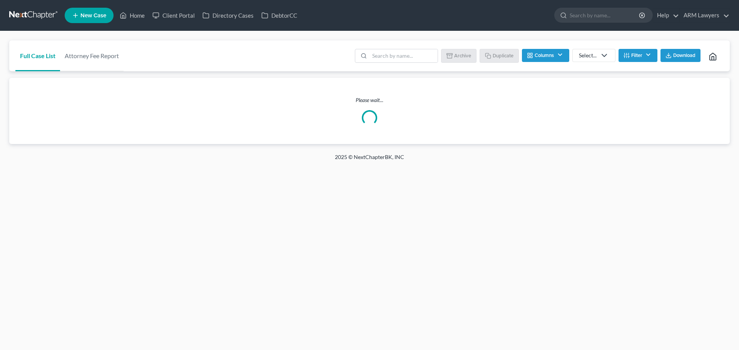 The image size is (739, 350). I want to click on a: Client Portal, so click(174, 15).